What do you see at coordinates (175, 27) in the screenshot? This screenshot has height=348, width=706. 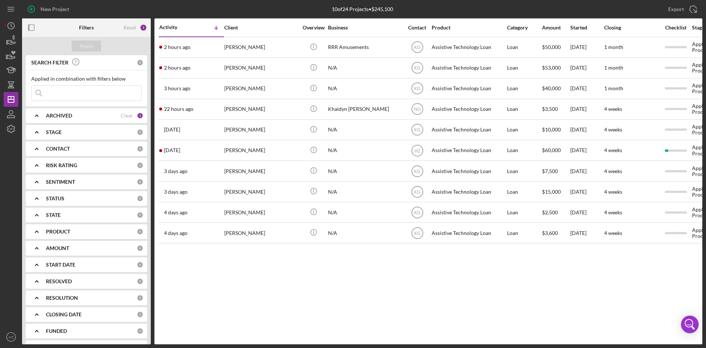 I see `div: Activity` at bounding box center [175, 27].